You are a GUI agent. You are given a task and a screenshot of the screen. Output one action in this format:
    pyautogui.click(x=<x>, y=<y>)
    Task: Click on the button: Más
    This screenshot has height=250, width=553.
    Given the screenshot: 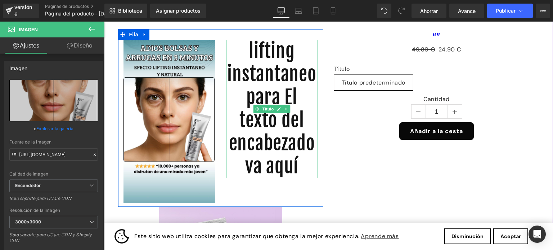 What is the action you would take?
    pyautogui.click(x=543, y=11)
    